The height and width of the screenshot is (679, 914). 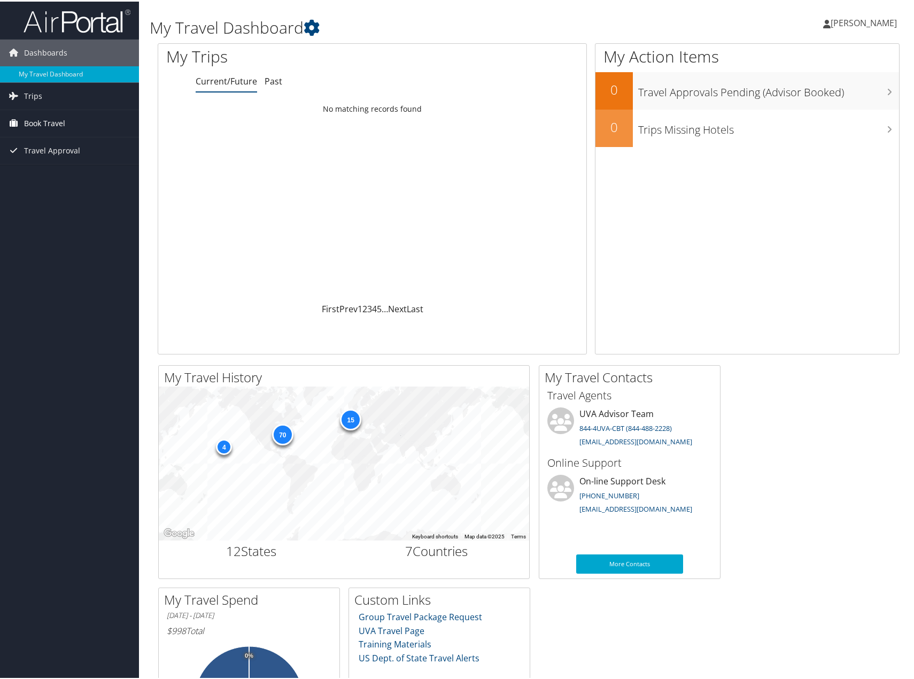 I want to click on a: 844-4UVA-CBT (844-488-2228), so click(x=625, y=427).